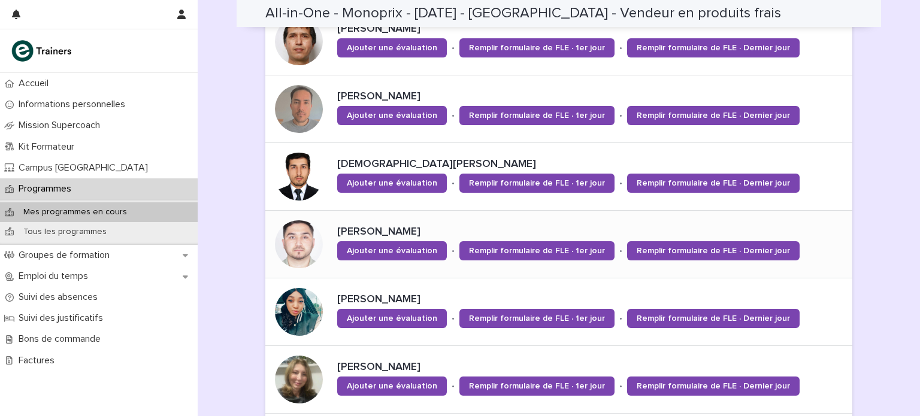 The height and width of the screenshot is (416, 920). Describe the element at coordinates (61, 297) in the screenshot. I see `p: Suivi des absences` at that location.